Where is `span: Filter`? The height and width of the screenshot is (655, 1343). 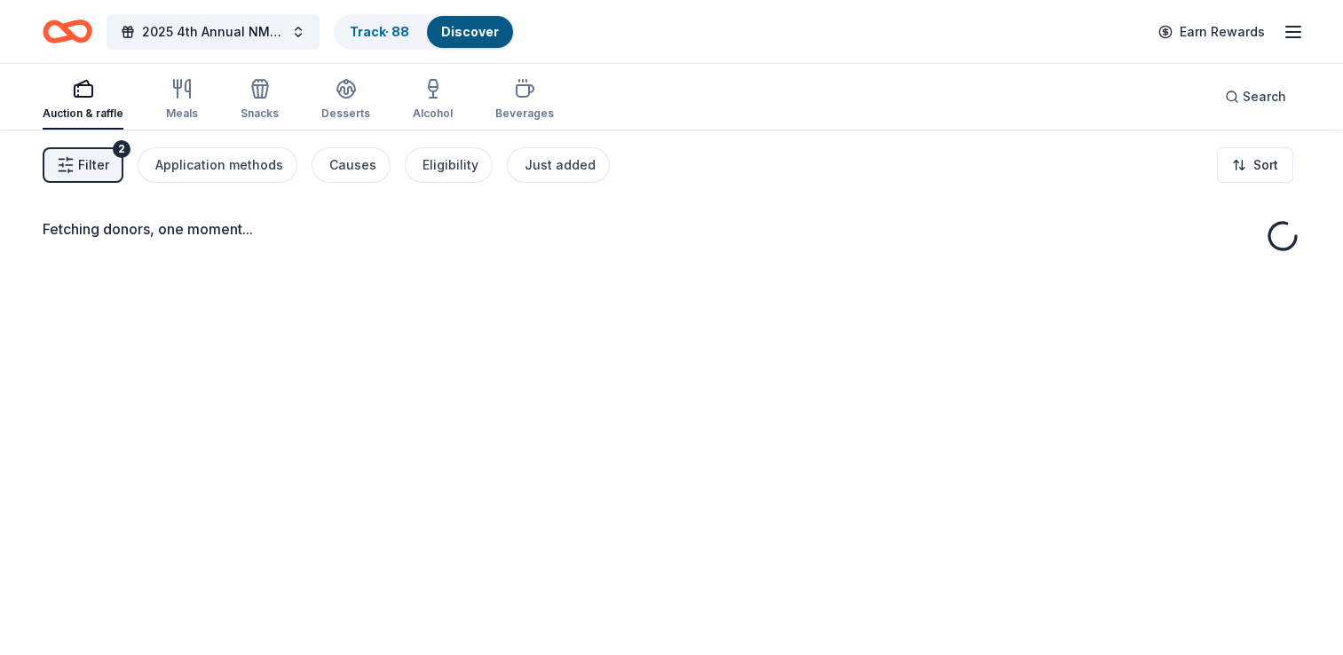 span: Filter is located at coordinates (93, 165).